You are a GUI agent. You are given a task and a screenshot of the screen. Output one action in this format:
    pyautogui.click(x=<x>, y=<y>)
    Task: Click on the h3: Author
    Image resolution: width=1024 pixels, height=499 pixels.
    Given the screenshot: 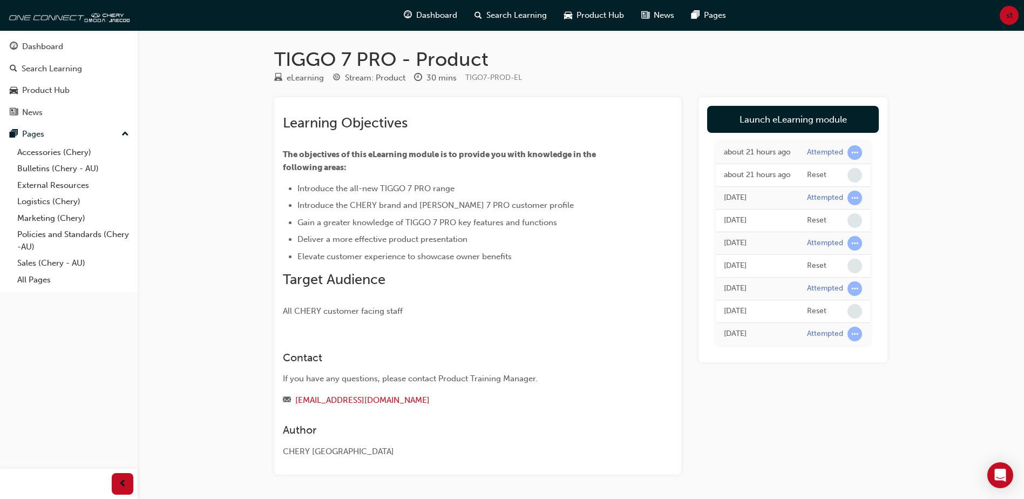 What is the action you would take?
    pyautogui.click(x=459, y=430)
    